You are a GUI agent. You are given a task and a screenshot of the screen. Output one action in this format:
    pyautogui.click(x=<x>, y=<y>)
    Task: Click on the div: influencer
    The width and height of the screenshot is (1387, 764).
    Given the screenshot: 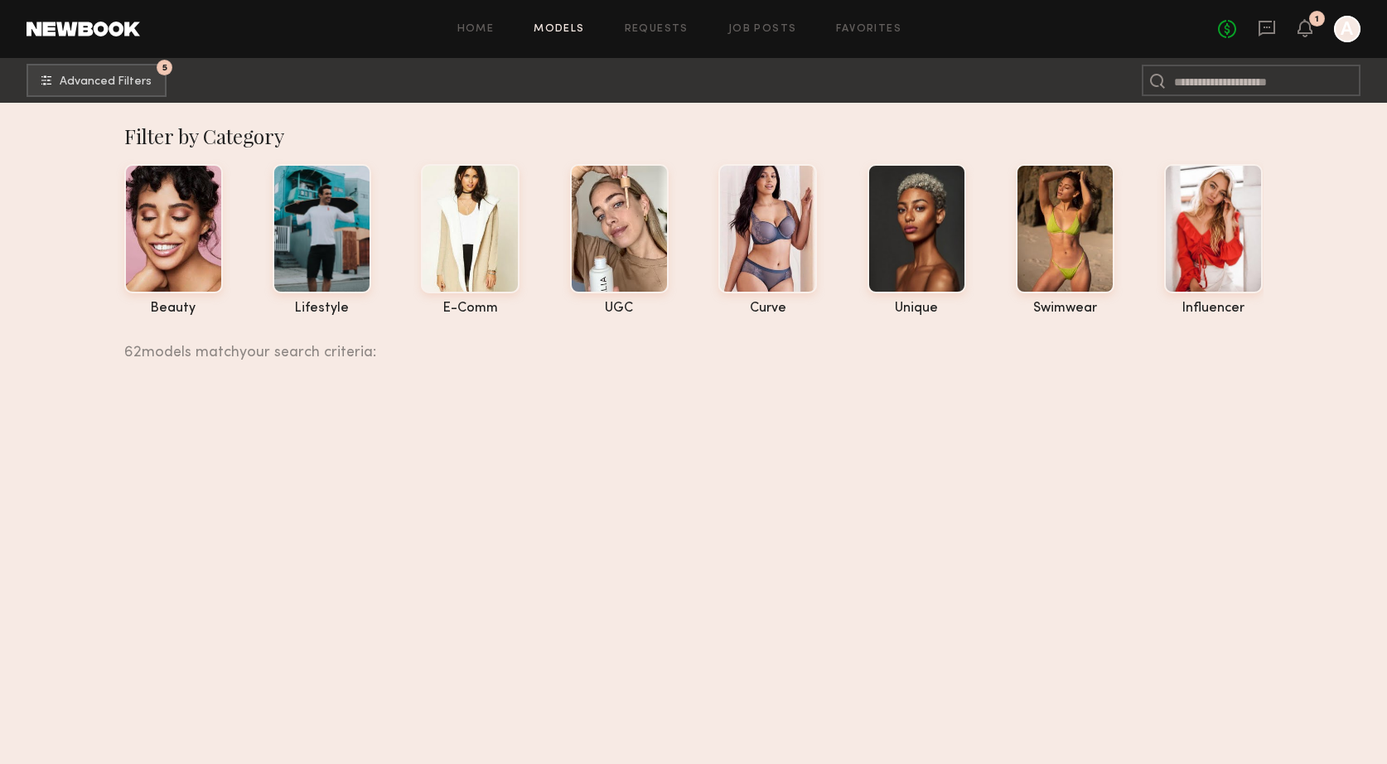 What is the action you would take?
    pyautogui.click(x=1213, y=308)
    